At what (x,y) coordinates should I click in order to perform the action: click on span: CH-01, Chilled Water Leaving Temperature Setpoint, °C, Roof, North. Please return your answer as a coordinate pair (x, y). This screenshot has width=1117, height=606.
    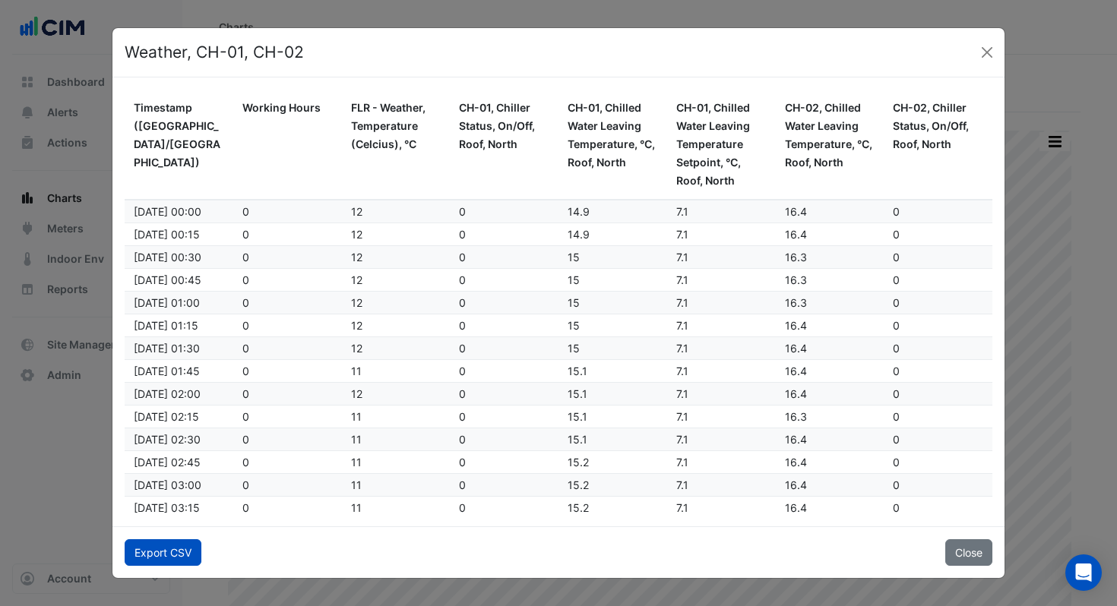
    Looking at the image, I should click on (713, 144).